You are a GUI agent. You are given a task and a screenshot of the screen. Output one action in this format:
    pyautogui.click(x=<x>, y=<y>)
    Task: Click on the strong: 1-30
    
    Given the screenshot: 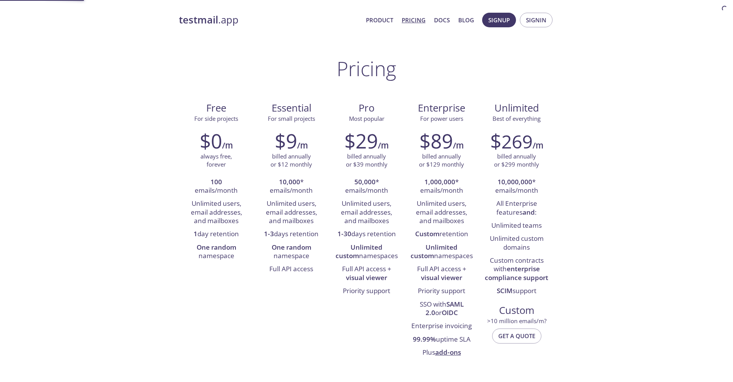 What is the action you would take?
    pyautogui.click(x=344, y=234)
    